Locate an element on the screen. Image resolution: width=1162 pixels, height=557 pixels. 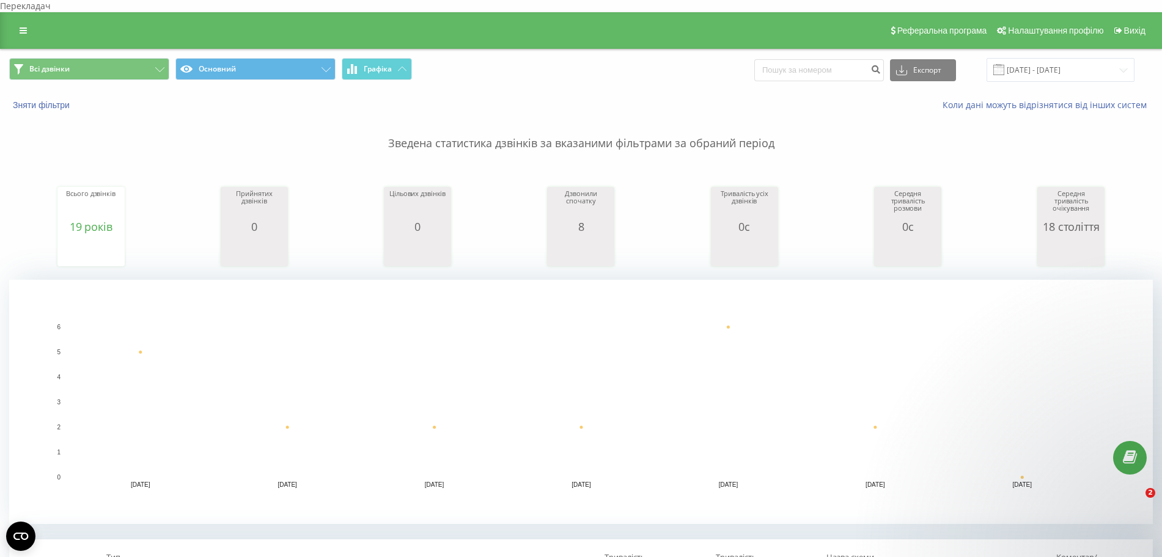
button: Зняти фільтри is located at coordinates (42, 105).